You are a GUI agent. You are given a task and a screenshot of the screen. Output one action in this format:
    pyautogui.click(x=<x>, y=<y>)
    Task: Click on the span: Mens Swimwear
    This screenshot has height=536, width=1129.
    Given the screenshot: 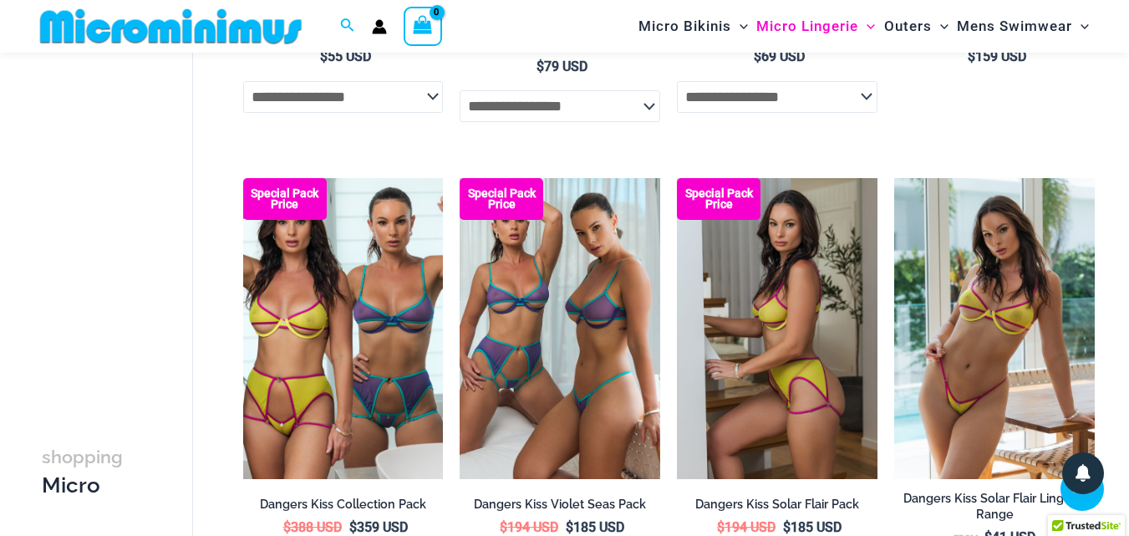 What is the action you would take?
    pyautogui.click(x=1014, y=26)
    